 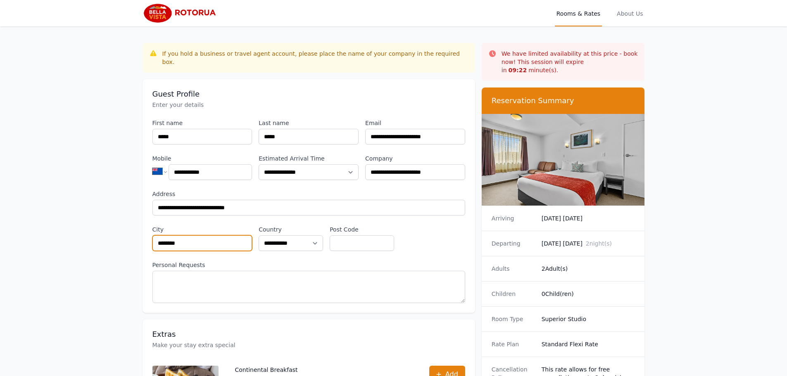 What do you see at coordinates (309, 345) in the screenshot?
I see `p: Make your stay extra special` at bounding box center [309, 345].